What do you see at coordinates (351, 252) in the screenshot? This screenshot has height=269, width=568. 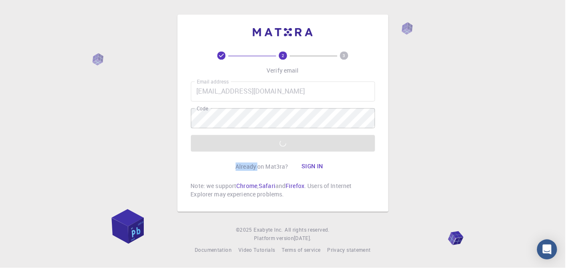 I see `a: Privacy statement` at bounding box center [351, 252].